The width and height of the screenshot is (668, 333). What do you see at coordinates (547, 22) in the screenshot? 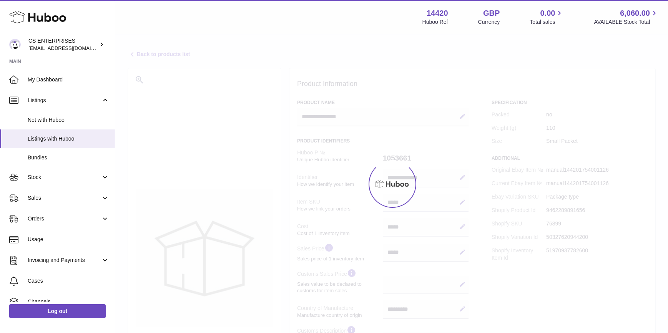
I see `span: Total sales` at bounding box center [547, 22].